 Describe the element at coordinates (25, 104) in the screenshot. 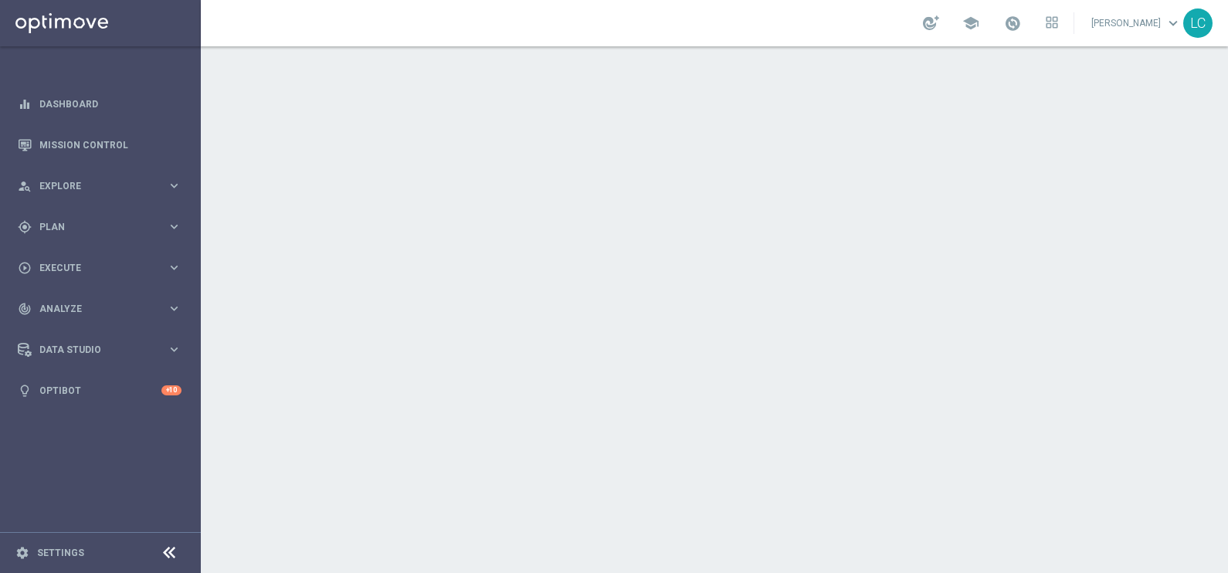

I see `i: equalizer` at that location.